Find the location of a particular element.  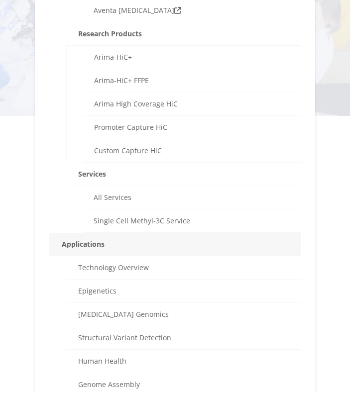

a: Human Health is located at coordinates (183, 361).